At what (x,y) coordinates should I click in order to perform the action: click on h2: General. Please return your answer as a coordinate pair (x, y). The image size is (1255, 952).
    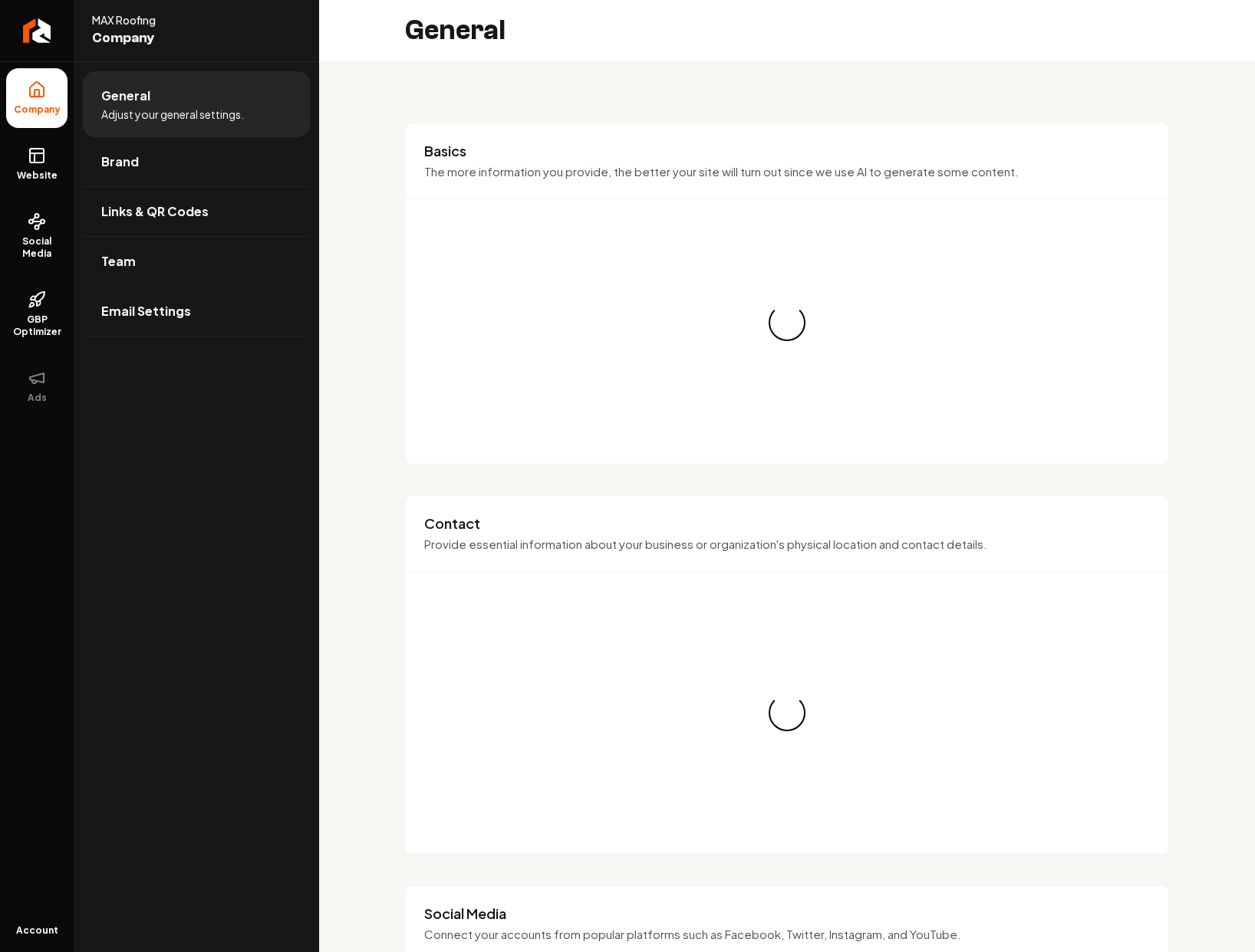
    Looking at the image, I should click on (454, 31).